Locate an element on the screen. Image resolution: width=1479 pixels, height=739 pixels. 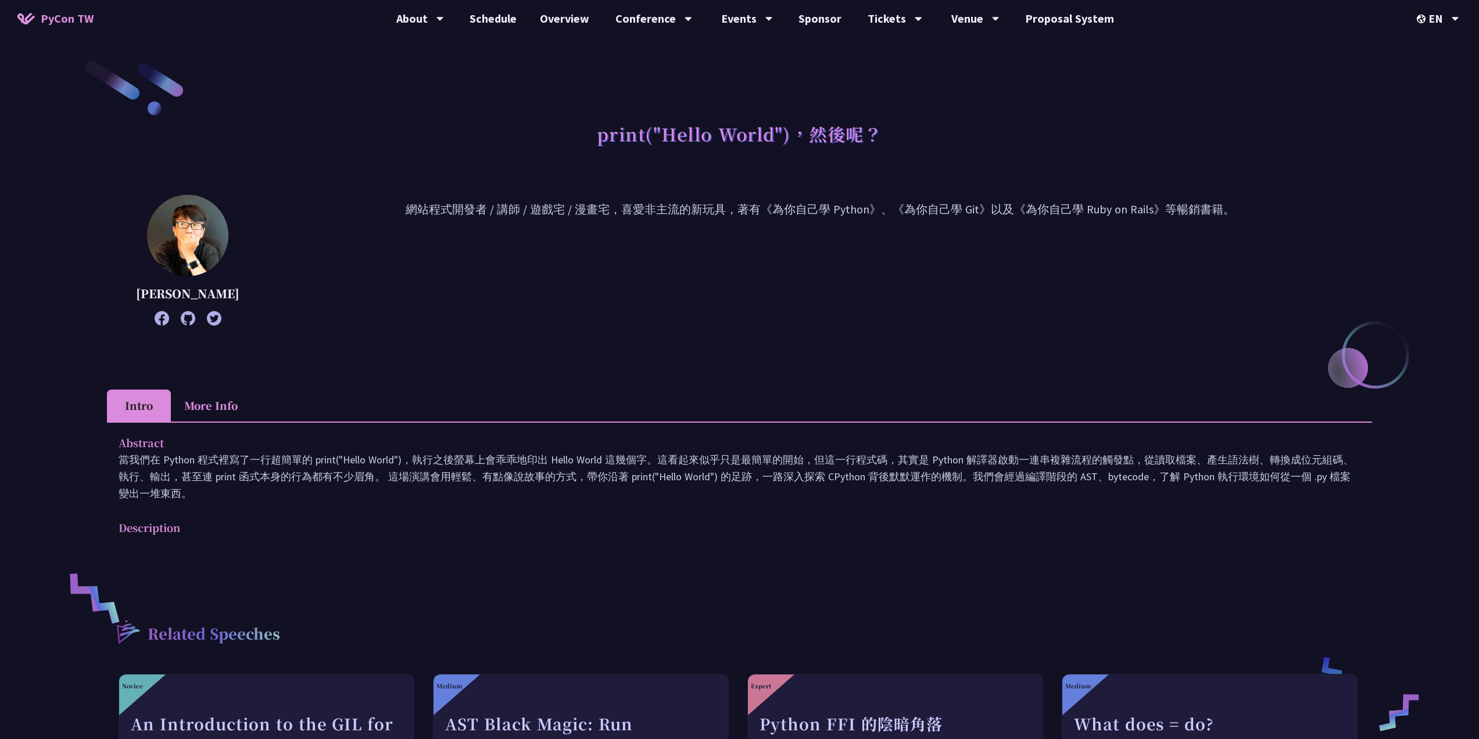
p: 網站程式開發者 / 講師 / 遊戲宅 / 漫畫宅，喜愛非主流的新玩具，著有《為你自己學 Python》、《為你自己學 Git》以及《為你自己學 Ruby on Rails》等暢銷書籍。 is located at coordinates (820, 260).